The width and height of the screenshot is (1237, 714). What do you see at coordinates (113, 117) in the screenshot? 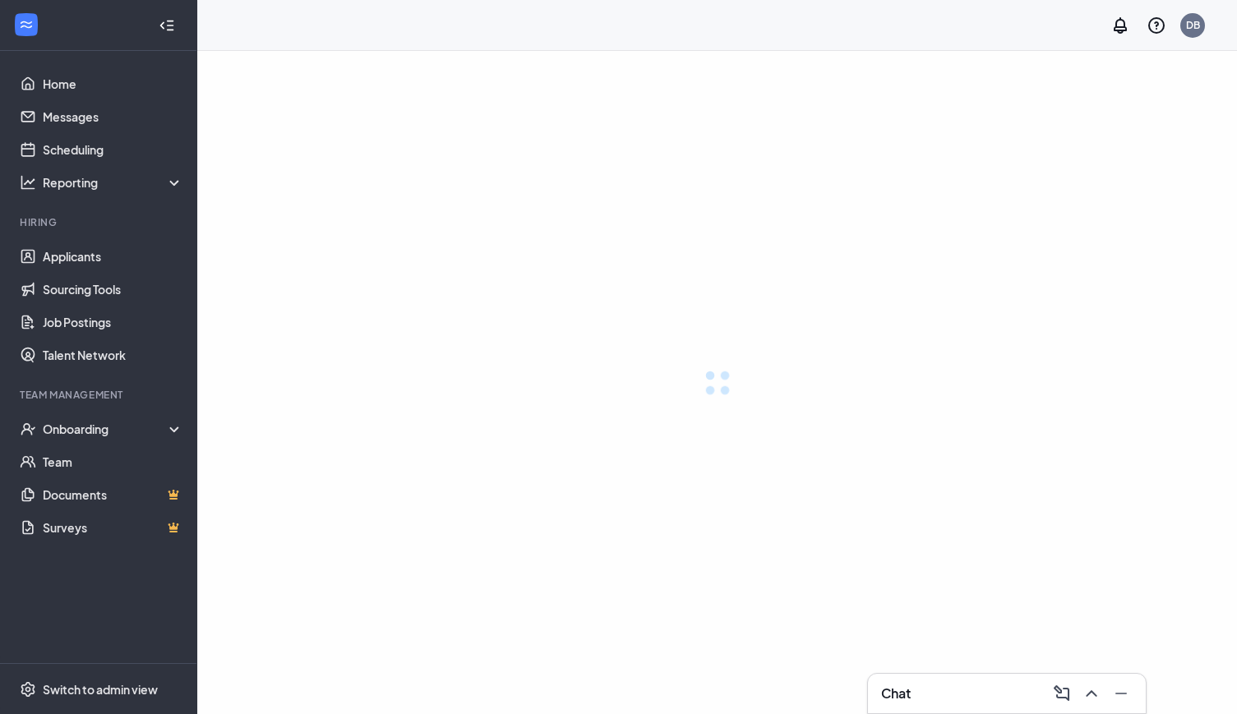
I see `a: Messages` at bounding box center [113, 117].